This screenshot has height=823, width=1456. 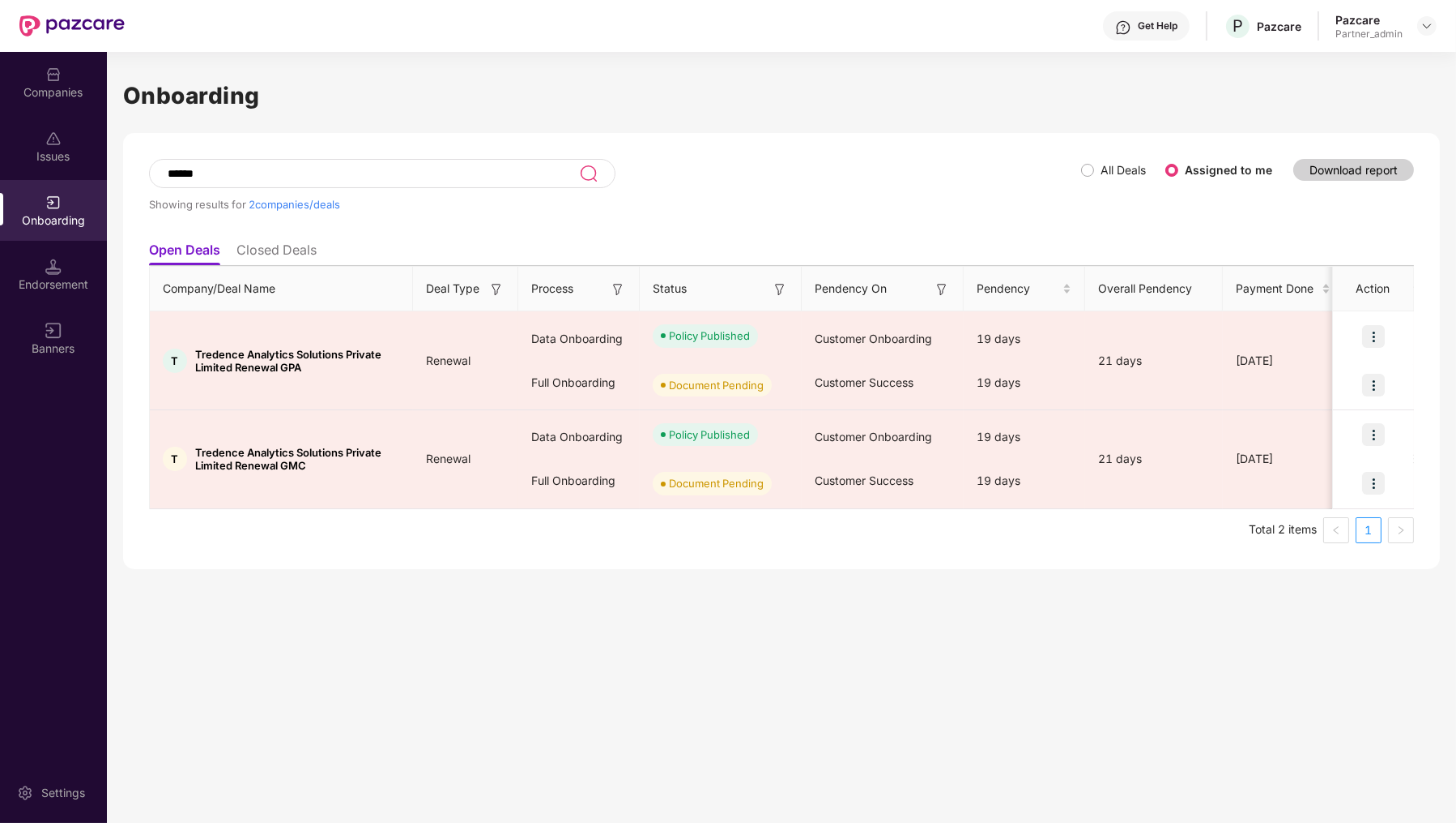 What do you see at coordinates (1278, 288) in the screenshot?
I see `span: Payment Done` at bounding box center [1278, 288].